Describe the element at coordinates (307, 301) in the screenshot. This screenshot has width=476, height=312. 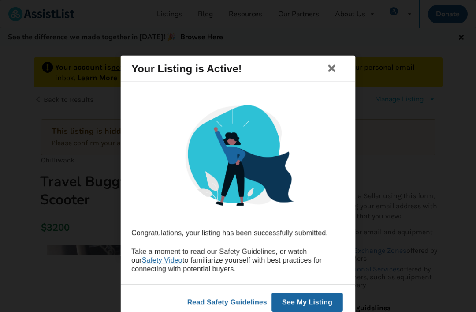
I see `button: See My Listing` at that location.